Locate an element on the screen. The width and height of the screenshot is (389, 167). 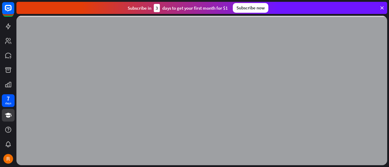
div: 7 is located at coordinates (8, 99).